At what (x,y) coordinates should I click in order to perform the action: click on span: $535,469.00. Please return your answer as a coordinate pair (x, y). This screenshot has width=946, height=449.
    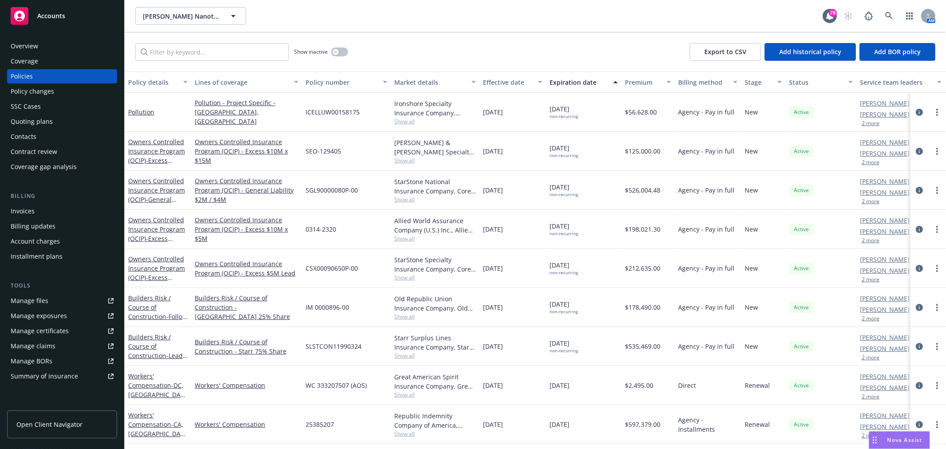
    Looking at the image, I should click on (642, 346).